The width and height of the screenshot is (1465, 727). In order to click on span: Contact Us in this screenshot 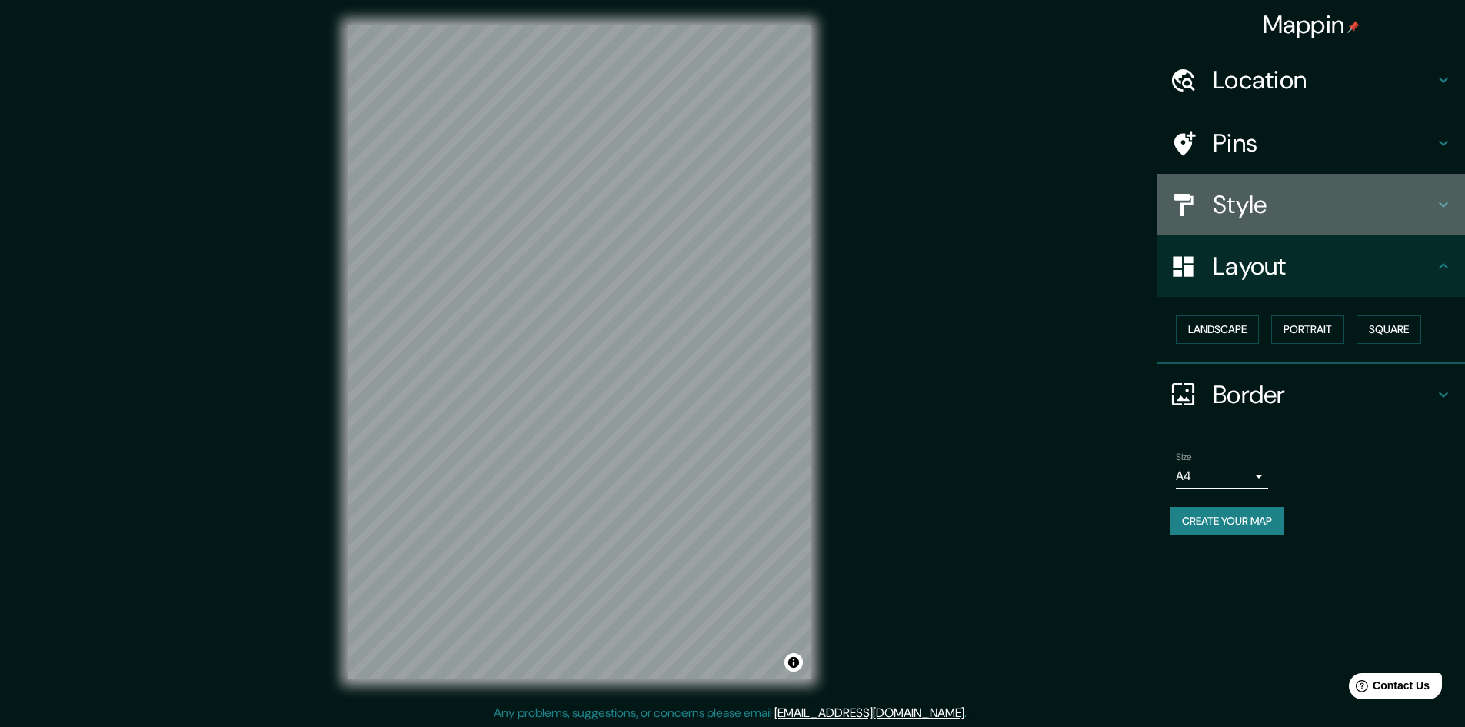, I will do `click(73, 18)`.